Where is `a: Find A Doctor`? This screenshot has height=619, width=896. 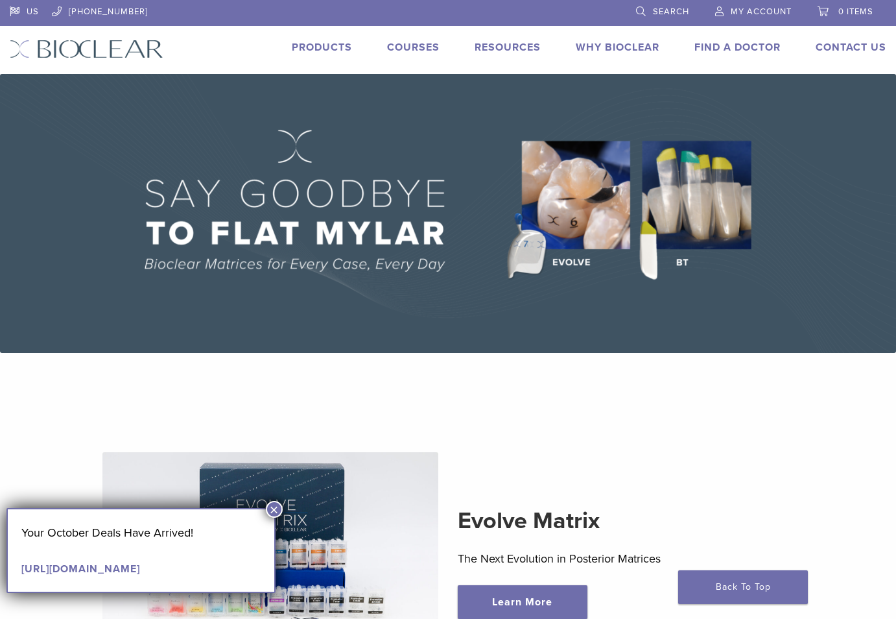 a: Find A Doctor is located at coordinates (737, 47).